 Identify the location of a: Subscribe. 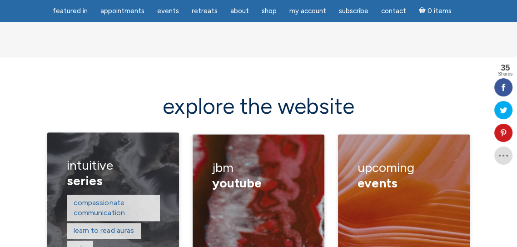
(354, 11).